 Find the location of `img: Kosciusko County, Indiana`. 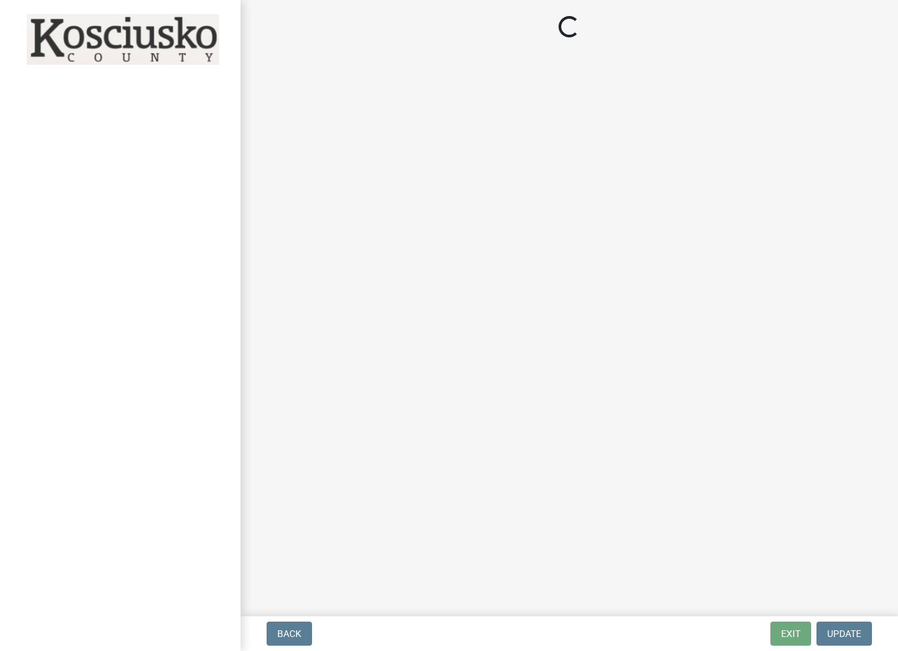

img: Kosciusko County, Indiana is located at coordinates (123, 39).